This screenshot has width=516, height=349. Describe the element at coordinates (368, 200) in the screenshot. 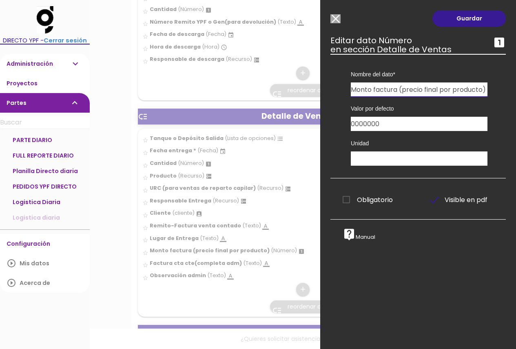

I see `span: Obligatorio` at that location.